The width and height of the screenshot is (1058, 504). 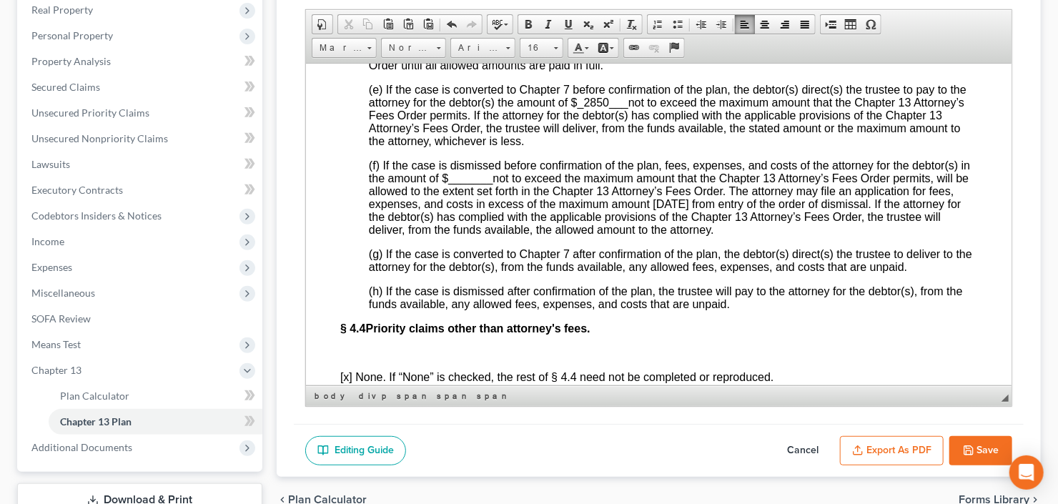 What do you see at coordinates (870, 24) in the screenshot?
I see `a: Insert Special Character` at bounding box center [870, 24].